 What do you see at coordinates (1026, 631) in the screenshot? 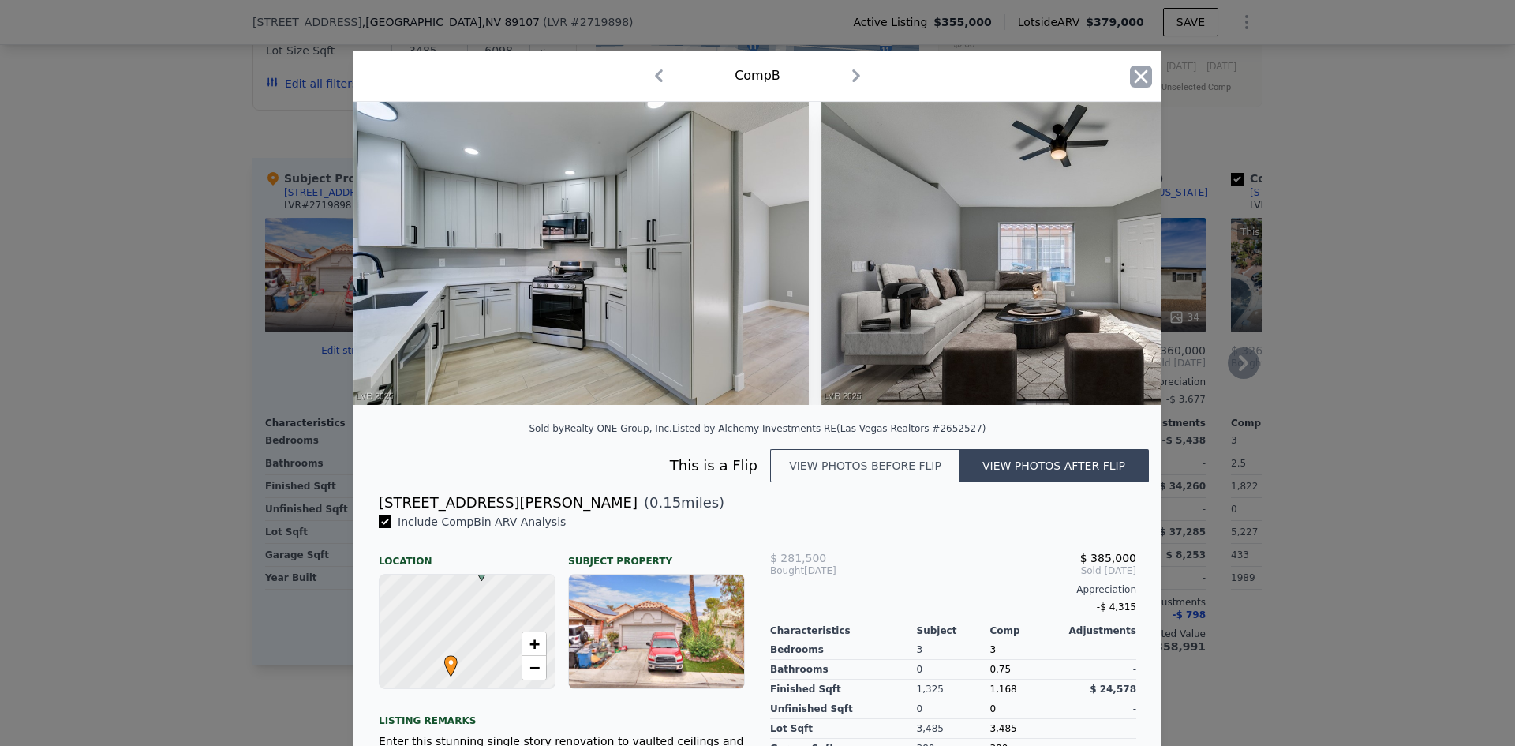
I see `div: Comp` at bounding box center [1026, 631].